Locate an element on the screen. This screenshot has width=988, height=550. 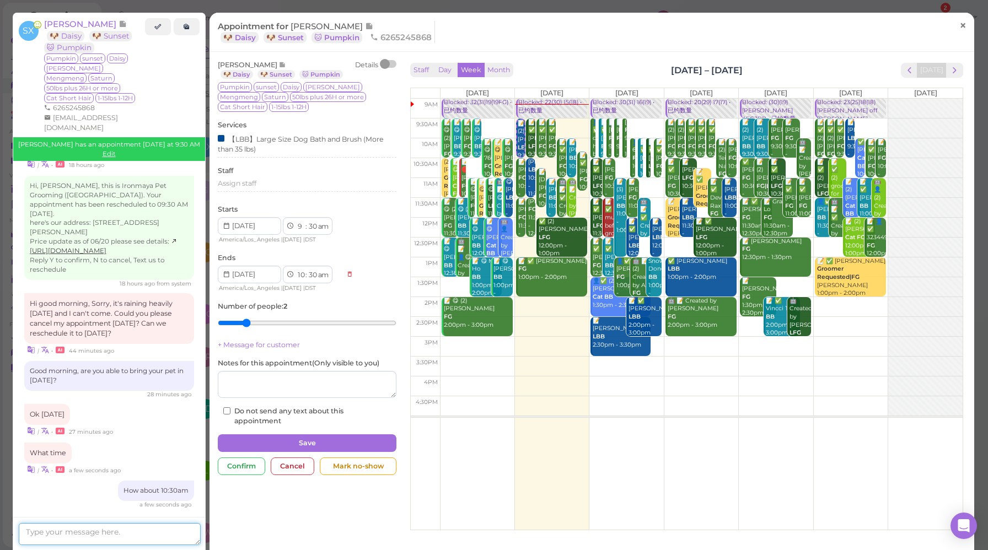
div: 📝 ✅ muzzle before grooming 11:30am - 12:30pm is located at coordinates (610, 234).